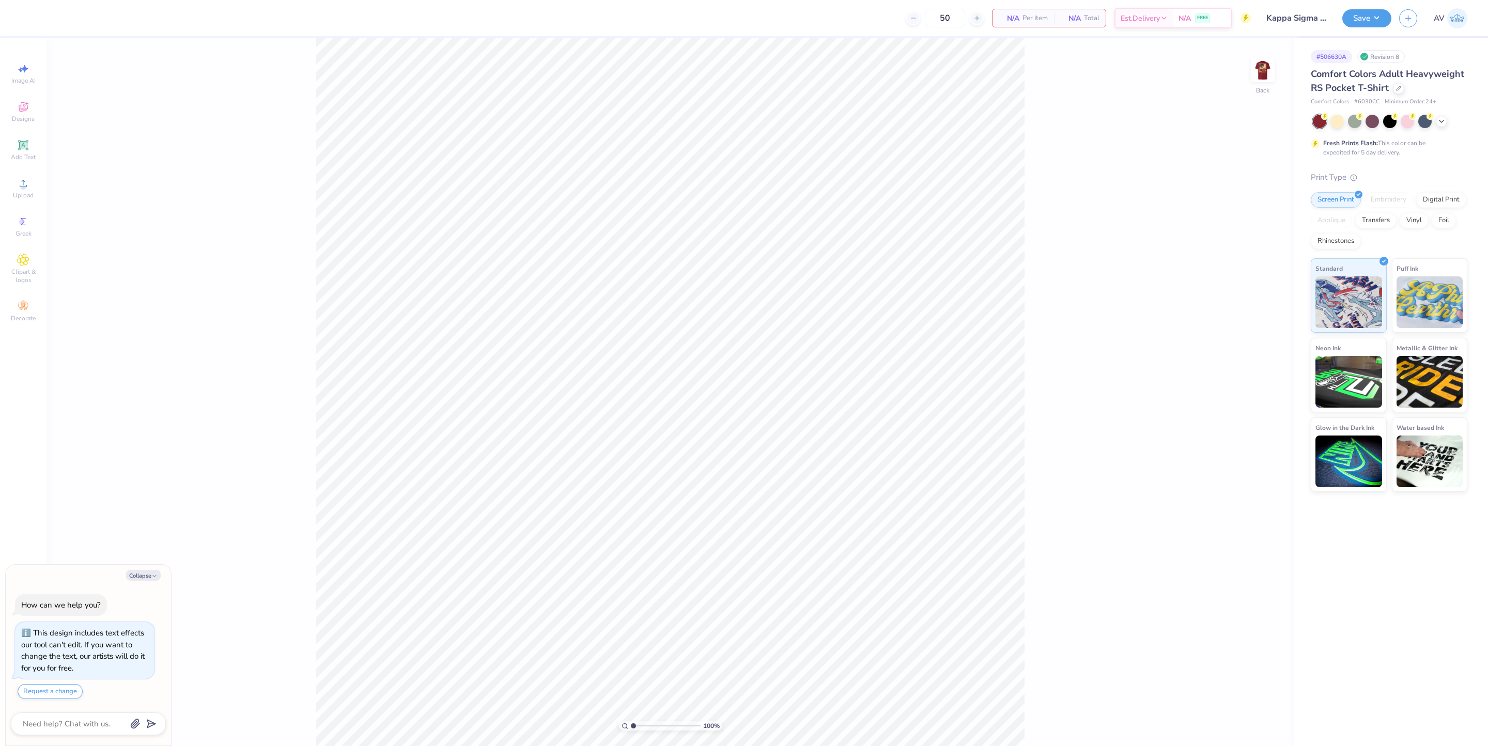 The width and height of the screenshot is (1488, 746). Describe the element at coordinates (1328, 348) in the screenshot. I see `span: Neon Ink` at that location.